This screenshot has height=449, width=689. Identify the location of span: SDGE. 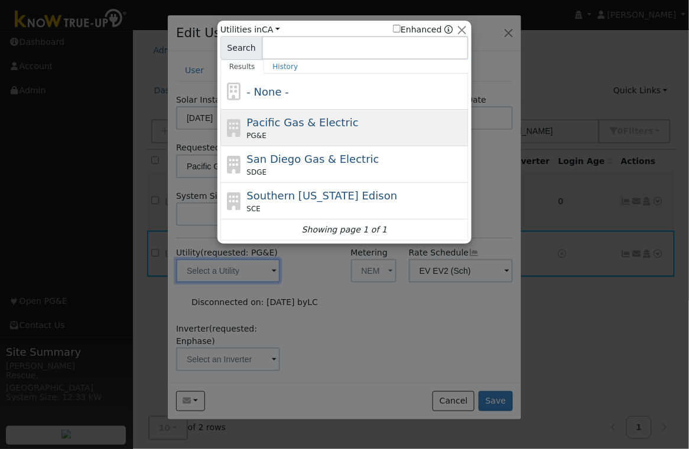
(257, 172).